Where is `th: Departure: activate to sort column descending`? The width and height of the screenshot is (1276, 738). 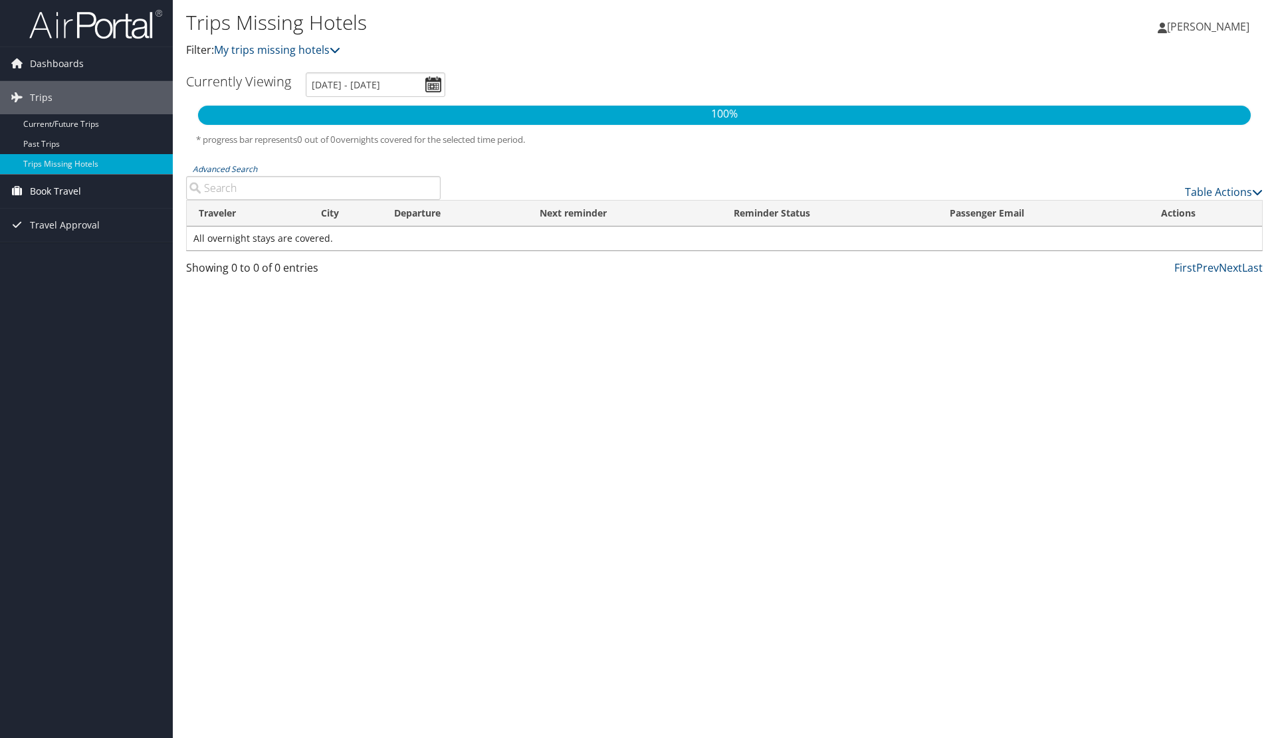
th: Departure: activate to sort column descending is located at coordinates (455, 213).